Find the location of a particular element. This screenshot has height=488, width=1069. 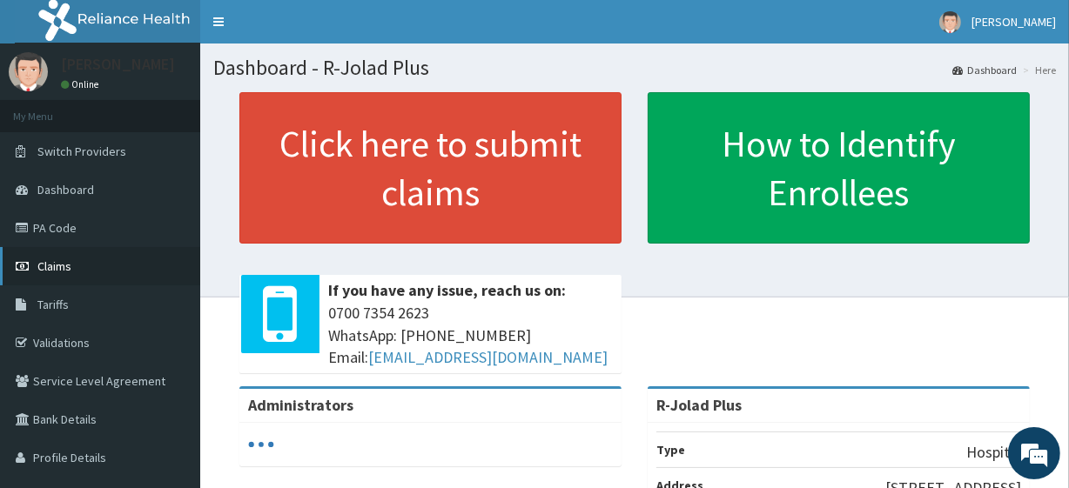

h1: Dashboard - R-Jolad Plus is located at coordinates (634, 68).